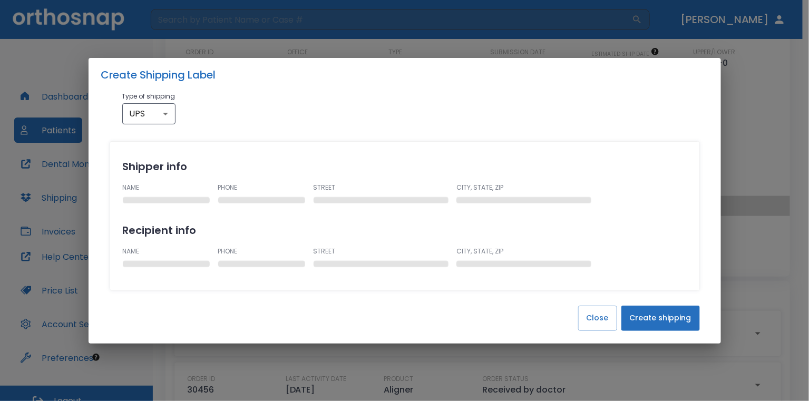 The width and height of the screenshot is (809, 401). Describe the element at coordinates (149, 114) in the screenshot. I see `div: UPS` at that location.